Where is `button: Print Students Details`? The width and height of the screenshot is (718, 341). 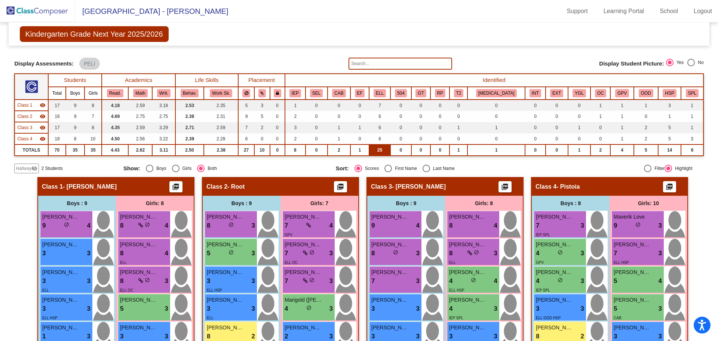
button: Print Students Details is located at coordinates (669, 187).